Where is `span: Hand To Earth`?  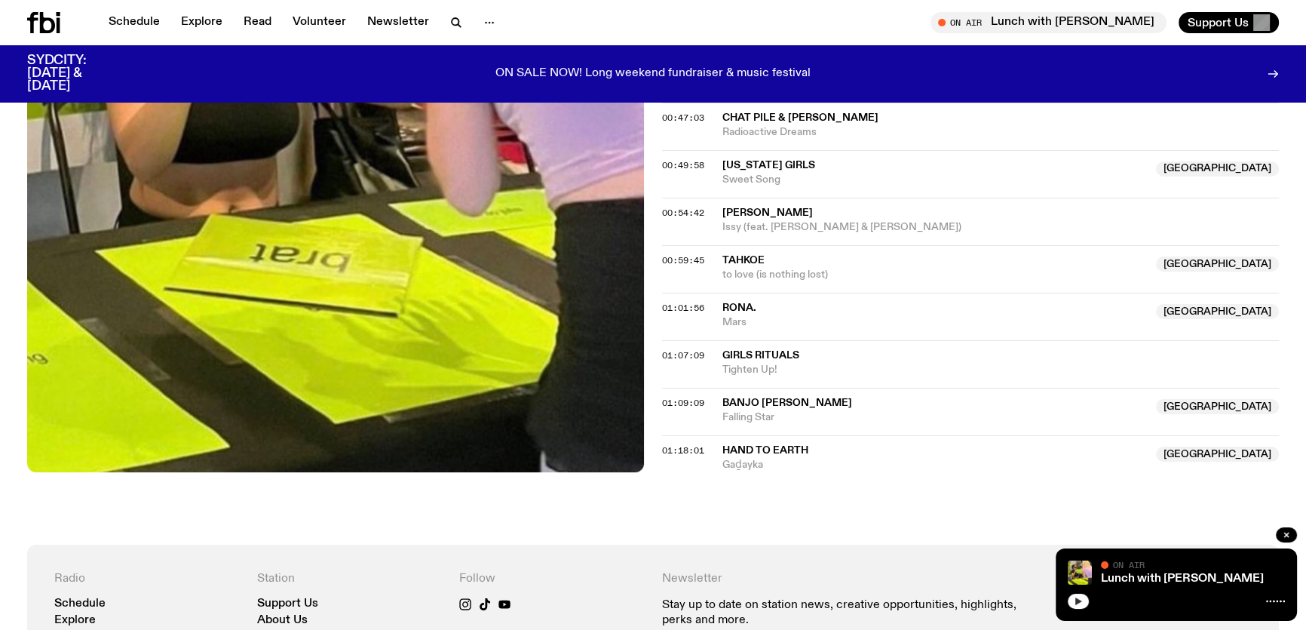
span: Hand To Earth is located at coordinates (766, 450).